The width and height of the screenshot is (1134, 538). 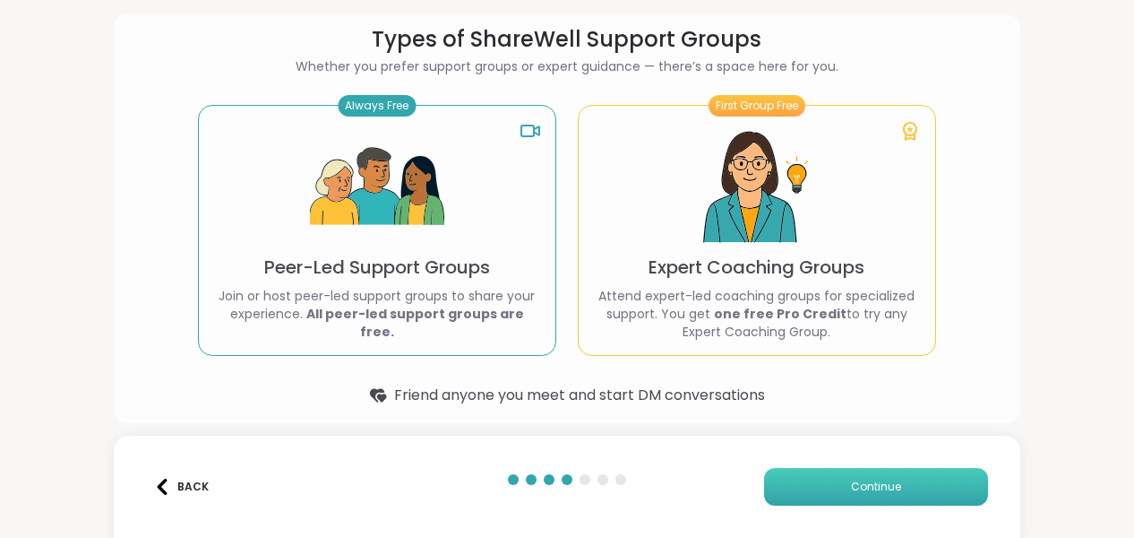 What do you see at coordinates (757, 314) in the screenshot?
I see `p: Attend expert-led coaching groups for specialized support. You get to try any Expert Coaching Group.` at bounding box center [757, 314].